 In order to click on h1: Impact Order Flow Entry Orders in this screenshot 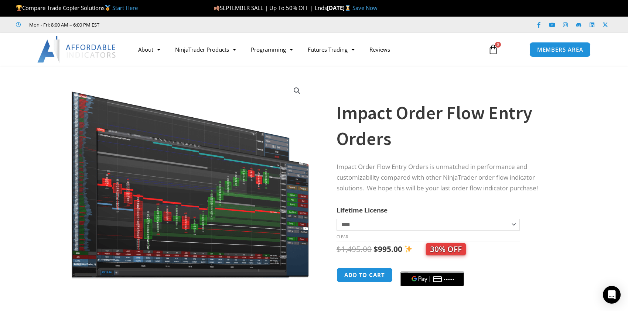, I will do `click(444, 126)`.